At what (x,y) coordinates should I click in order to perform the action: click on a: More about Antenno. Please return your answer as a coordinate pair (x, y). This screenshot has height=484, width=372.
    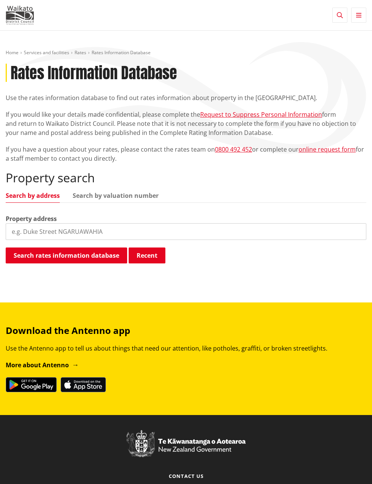
    Looking at the image, I should click on (42, 365).